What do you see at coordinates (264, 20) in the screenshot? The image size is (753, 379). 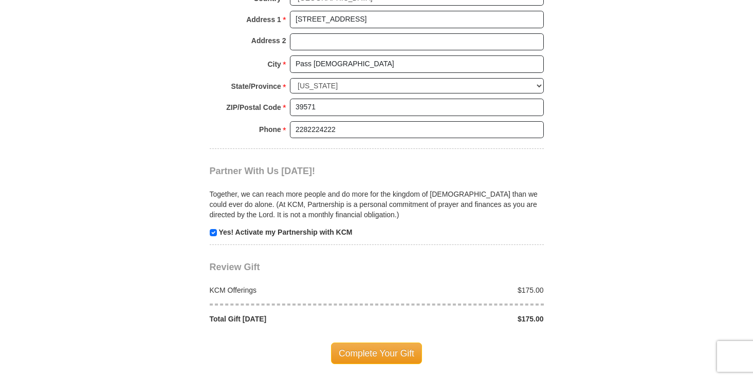 I see `strong: Address 1` at bounding box center [264, 20].